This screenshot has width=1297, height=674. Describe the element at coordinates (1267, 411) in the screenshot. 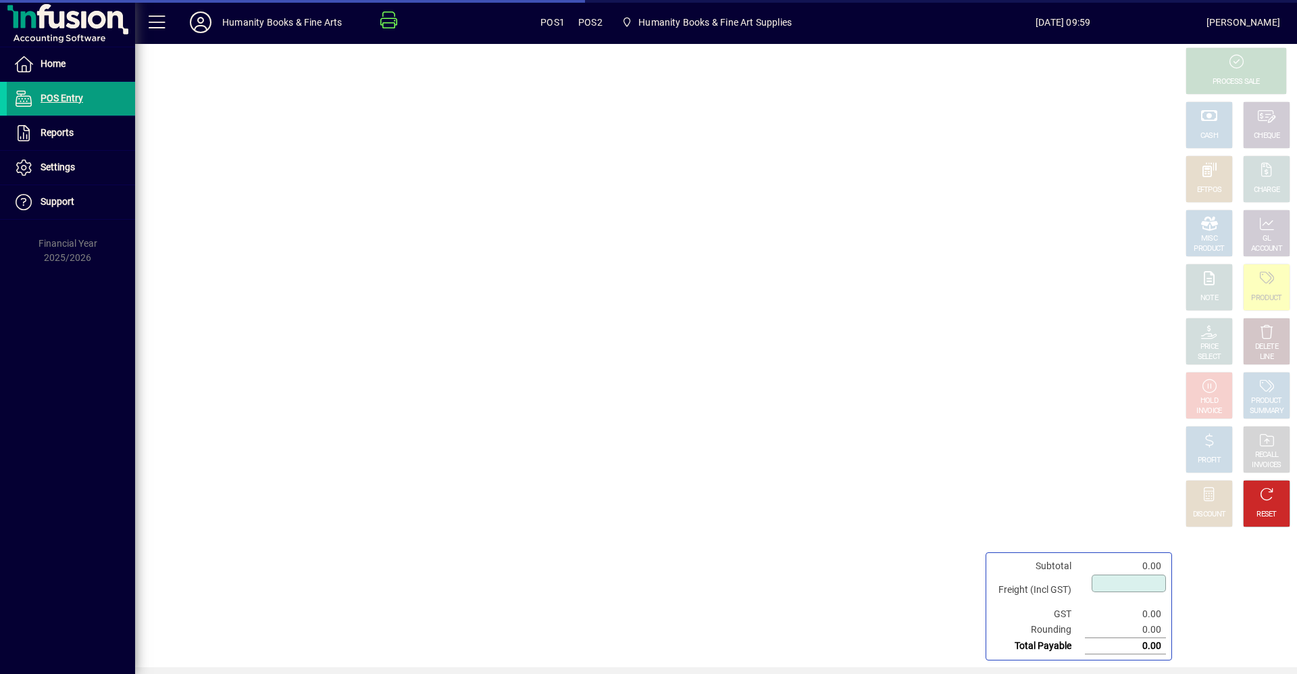

I see `div: SUMMARY` at that location.